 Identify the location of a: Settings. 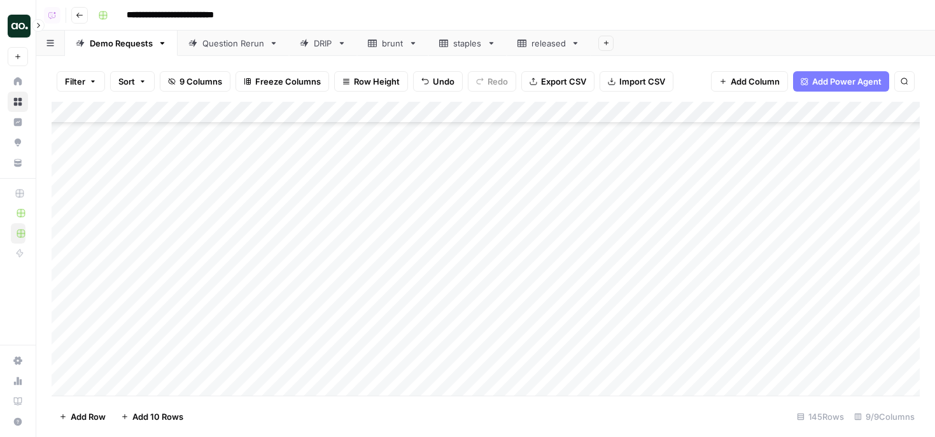
(18, 361).